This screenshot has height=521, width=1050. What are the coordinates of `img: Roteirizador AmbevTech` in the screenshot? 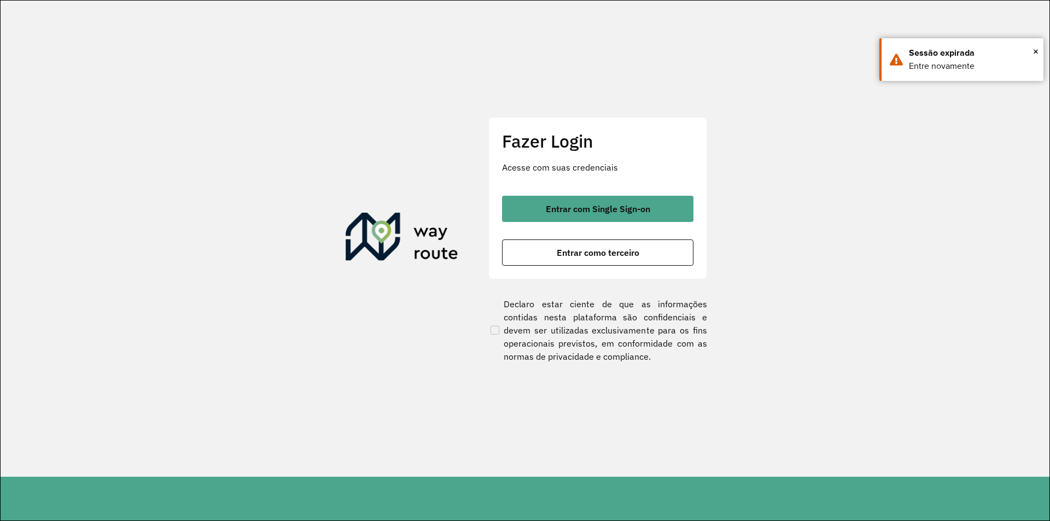 It's located at (402, 239).